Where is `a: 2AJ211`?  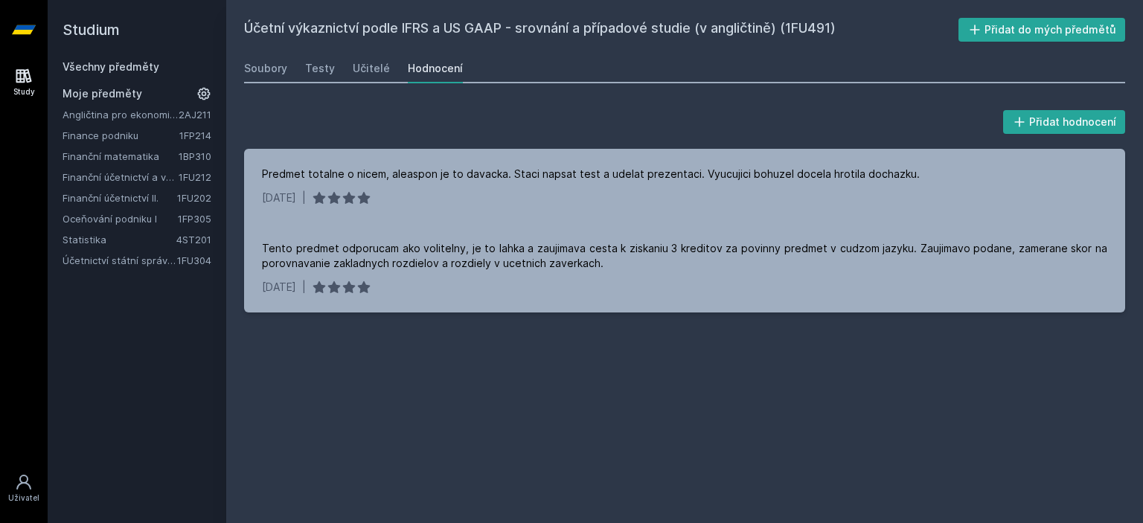 a: 2AJ211 is located at coordinates (195, 115).